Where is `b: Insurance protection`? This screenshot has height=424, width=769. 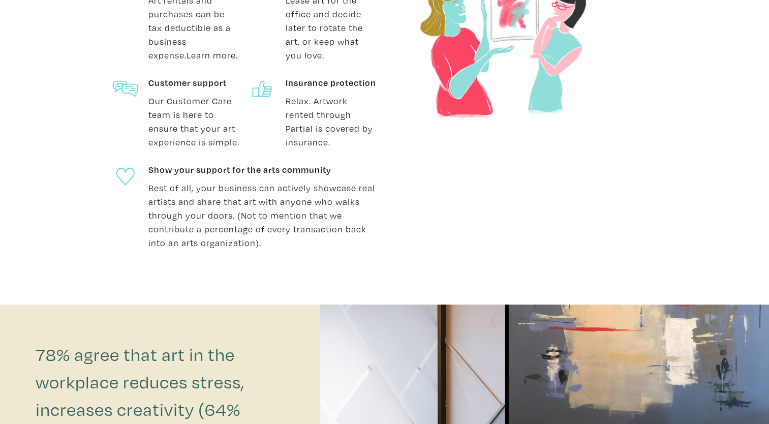
b: Insurance protection is located at coordinates (331, 82).